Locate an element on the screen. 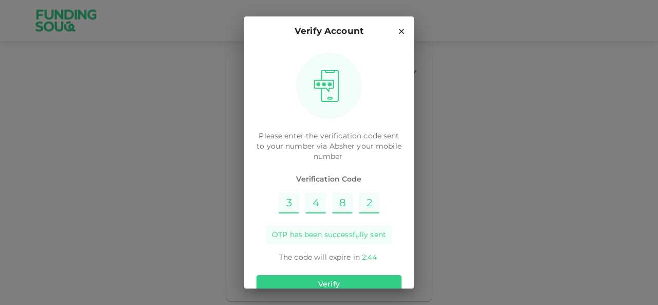 This screenshot has height=305, width=658. input: Please enter OTP character 1 is located at coordinates (289, 203).